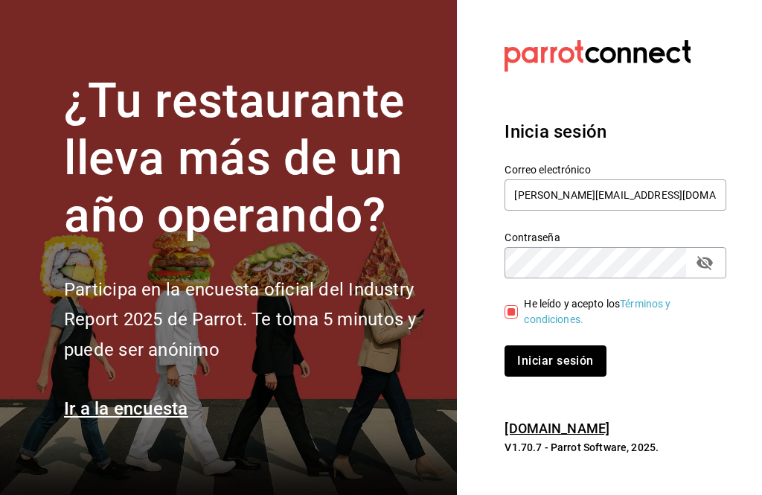 The width and height of the screenshot is (762, 495). Describe the element at coordinates (616, 237) in the screenshot. I see `label: Contraseña` at that location.